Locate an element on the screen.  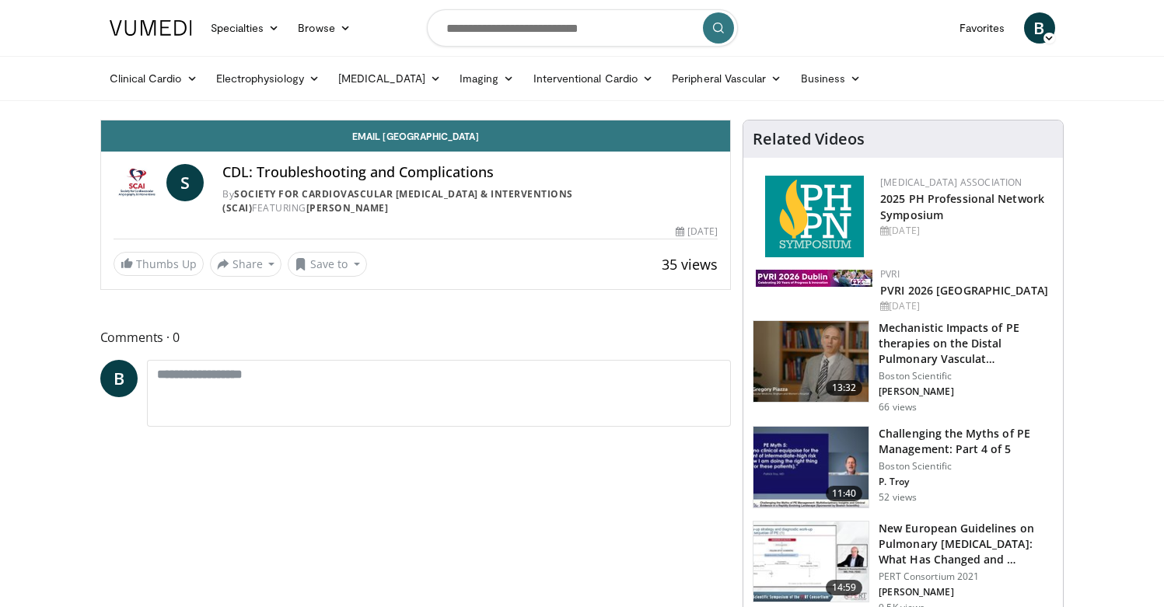
a: Browse is located at coordinates (324, 28).